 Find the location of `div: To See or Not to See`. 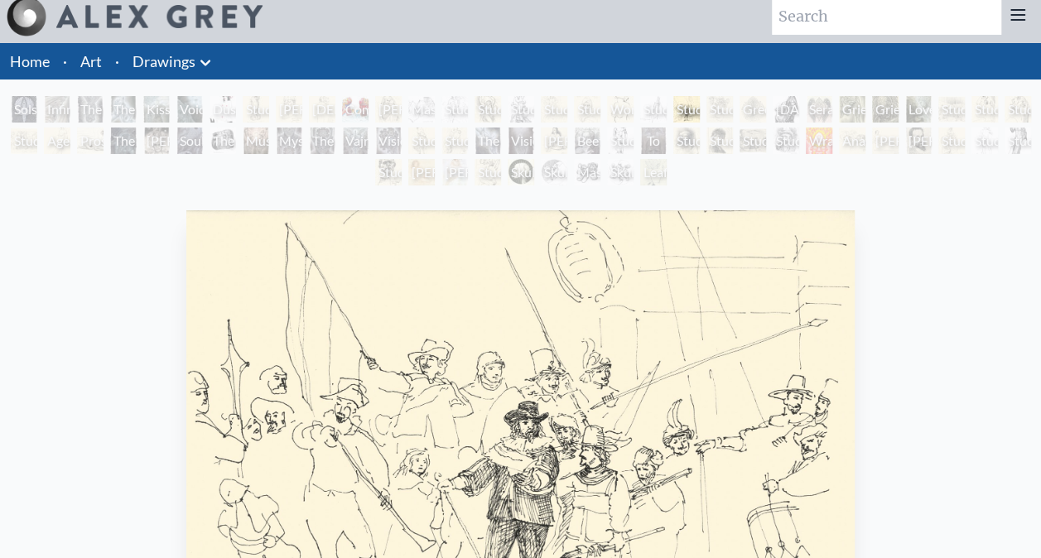

div: To See or Not to See is located at coordinates (653, 141).